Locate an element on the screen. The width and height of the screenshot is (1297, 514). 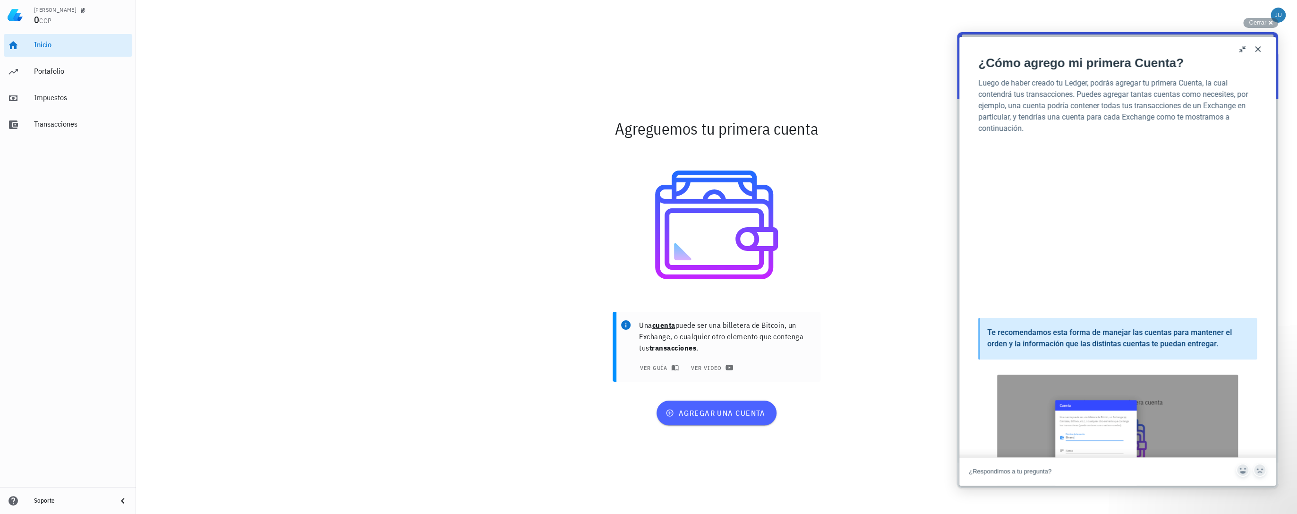
div: Transacciones is located at coordinates (81, 124).